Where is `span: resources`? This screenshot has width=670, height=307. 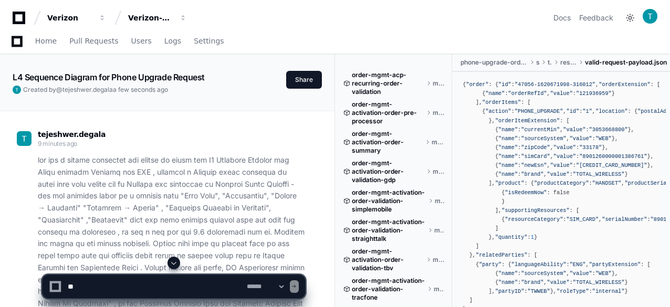 span: resources is located at coordinates (568, 62).